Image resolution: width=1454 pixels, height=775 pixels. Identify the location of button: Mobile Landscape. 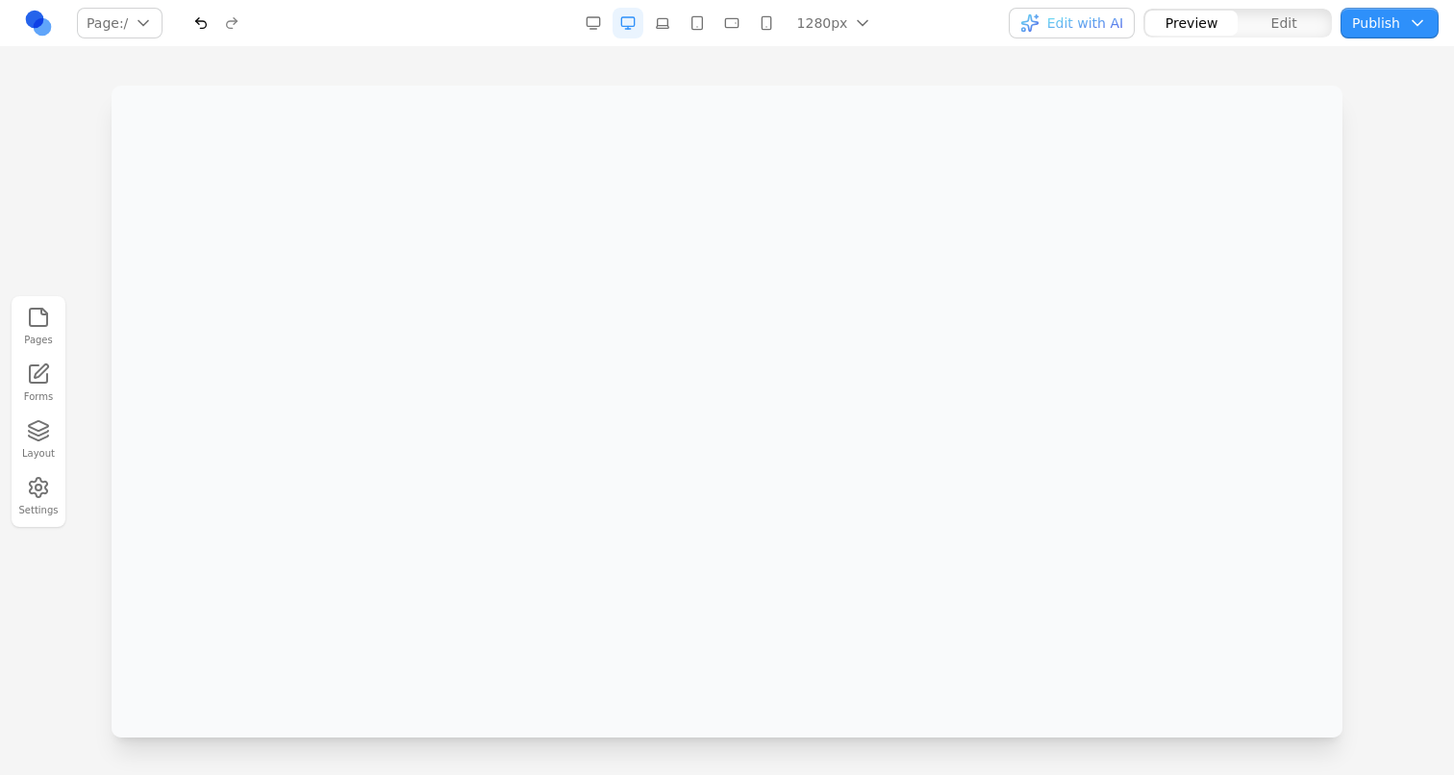
(732, 23).